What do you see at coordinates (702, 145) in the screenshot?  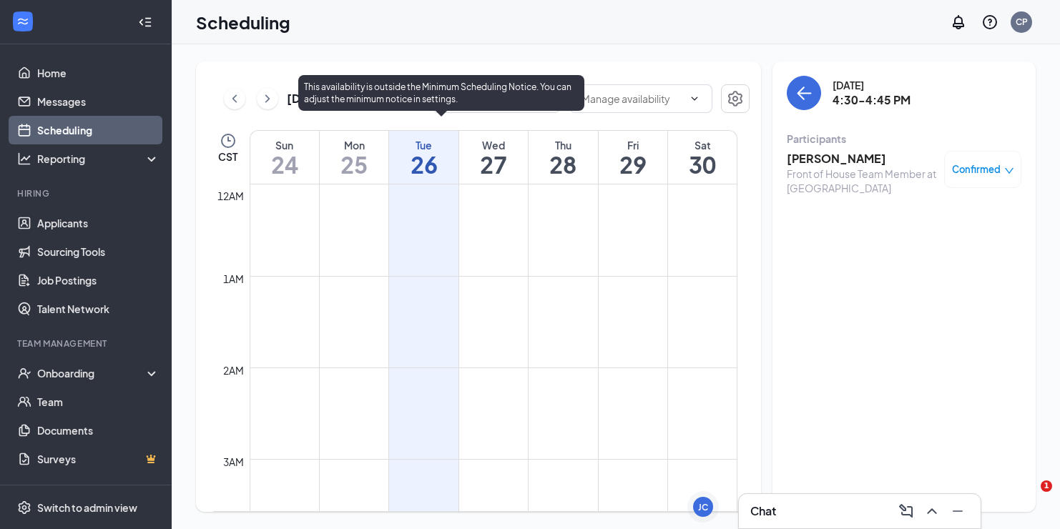 I see `div: Sat` at bounding box center [702, 145].